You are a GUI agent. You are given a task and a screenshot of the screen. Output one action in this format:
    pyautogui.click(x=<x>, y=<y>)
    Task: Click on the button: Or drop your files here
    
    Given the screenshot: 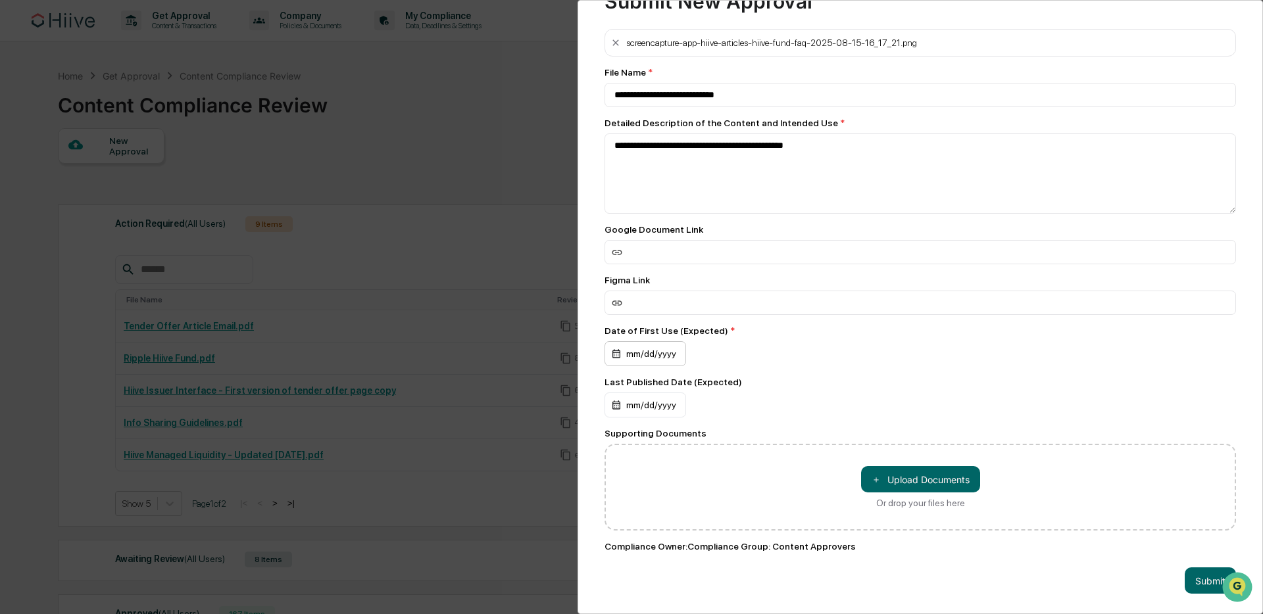 What is the action you would take?
    pyautogui.click(x=920, y=480)
    